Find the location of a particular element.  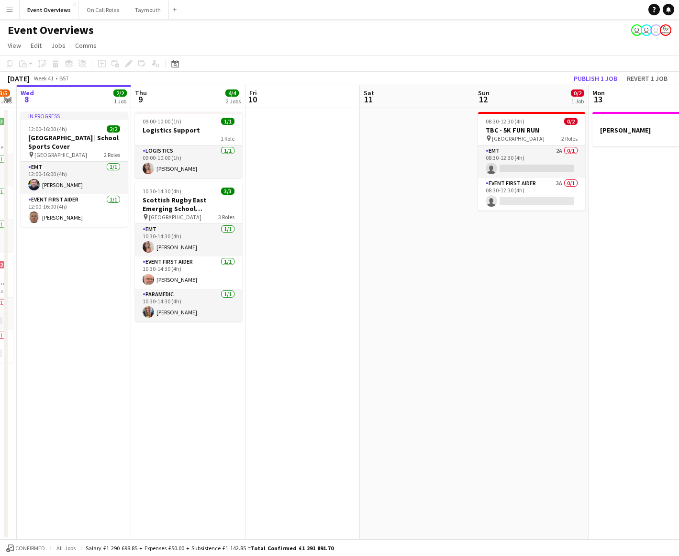

span: 3 Roles is located at coordinates (226, 217).